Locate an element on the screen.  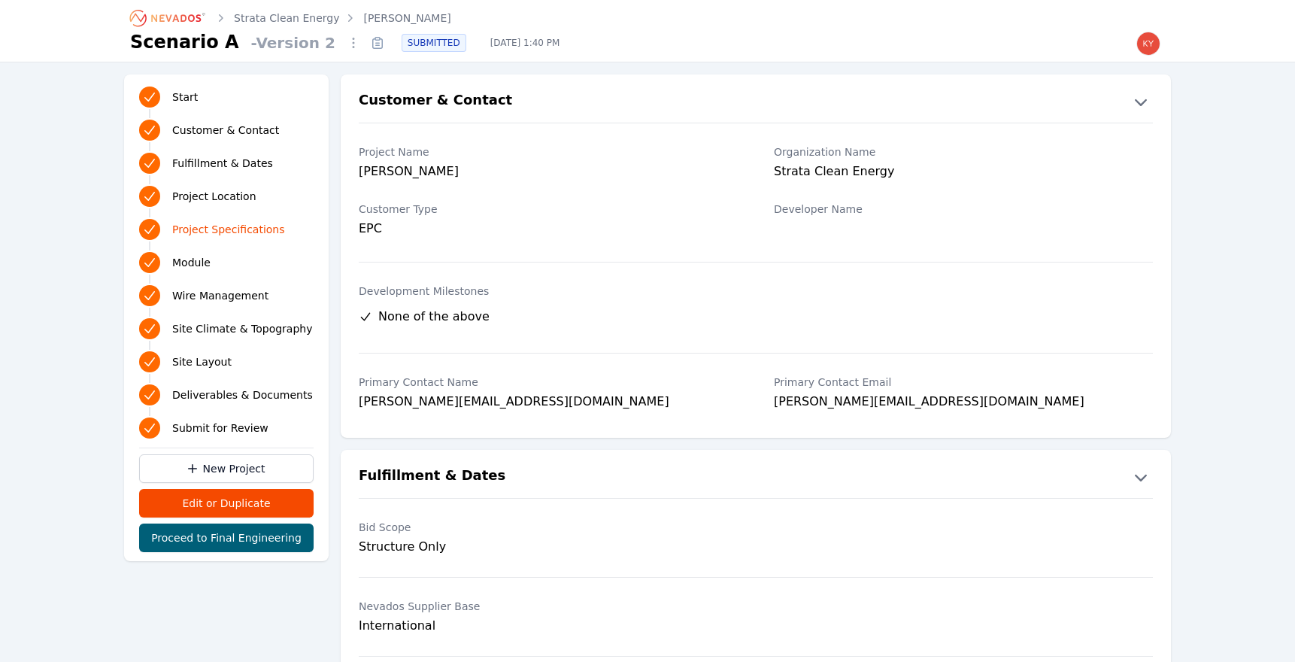
div: International is located at coordinates (548, 626).